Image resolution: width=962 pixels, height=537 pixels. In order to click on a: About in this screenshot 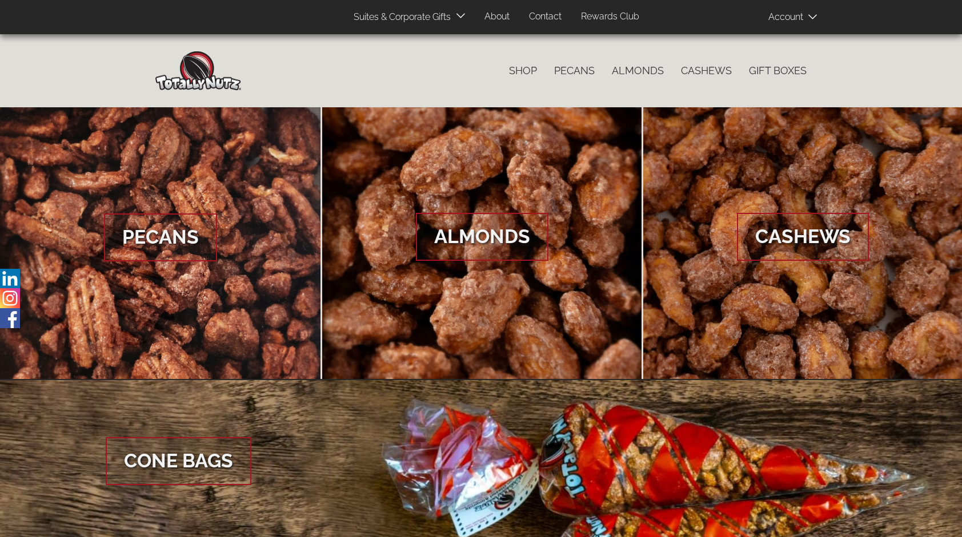, I will do `click(497, 17)`.